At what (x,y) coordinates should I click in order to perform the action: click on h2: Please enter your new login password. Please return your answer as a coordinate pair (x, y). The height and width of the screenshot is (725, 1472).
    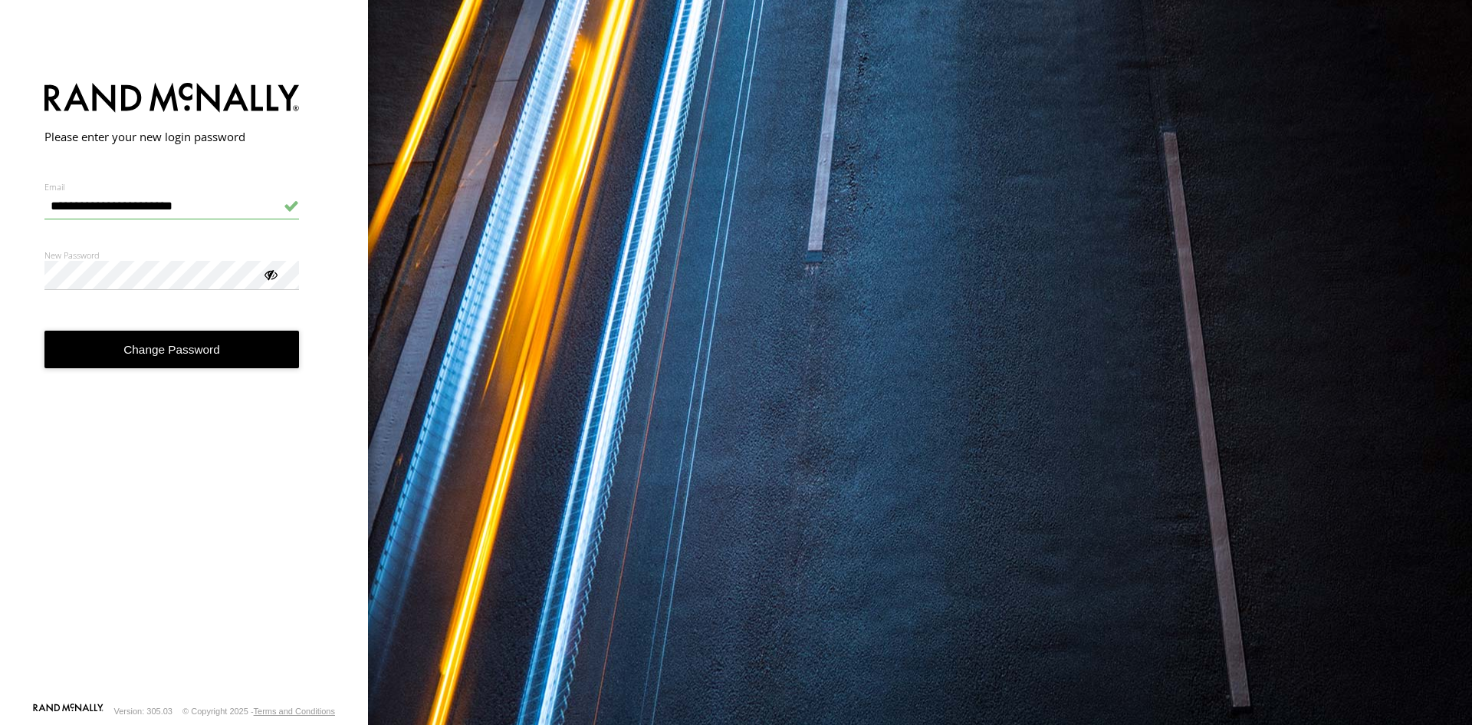
    Looking at the image, I should click on (172, 136).